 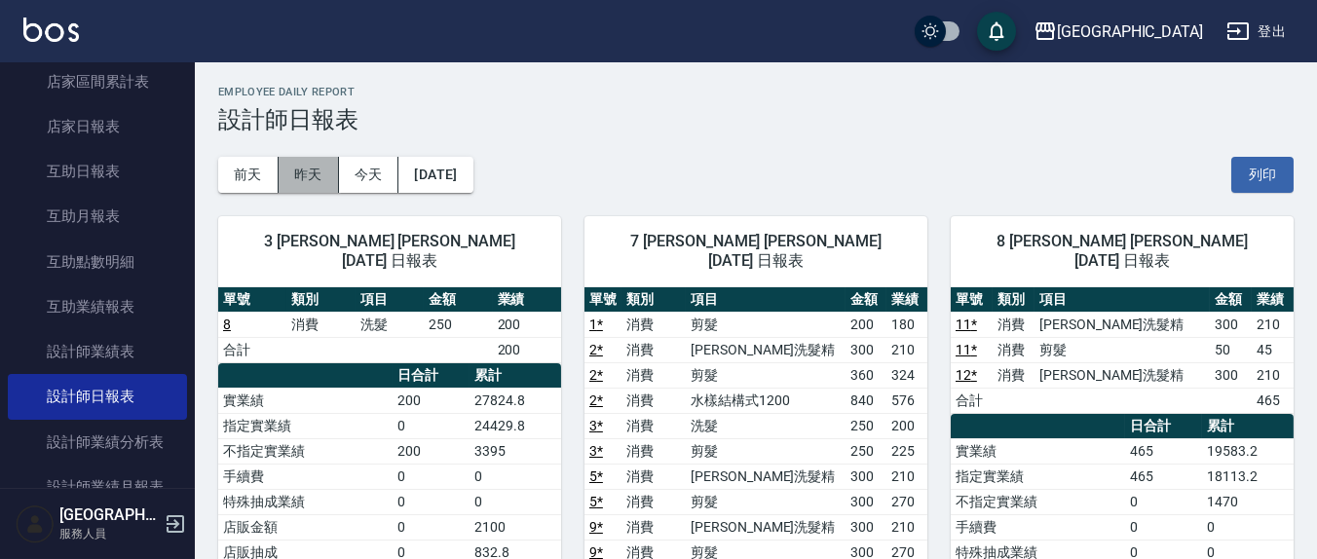 I want to click on button: 今天, so click(x=369, y=174).